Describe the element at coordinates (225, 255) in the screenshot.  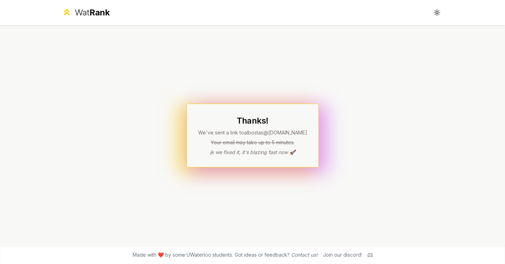
I see `span: Made with ❤️ by some UWaterloo students. Got ideas or feedback?` at that location.